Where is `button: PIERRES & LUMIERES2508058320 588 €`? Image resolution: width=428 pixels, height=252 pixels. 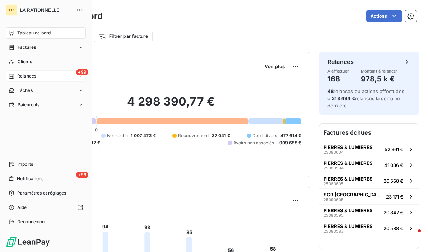
button: PIERRES & LUMIERES2508058320 588 € is located at coordinates (369, 228).